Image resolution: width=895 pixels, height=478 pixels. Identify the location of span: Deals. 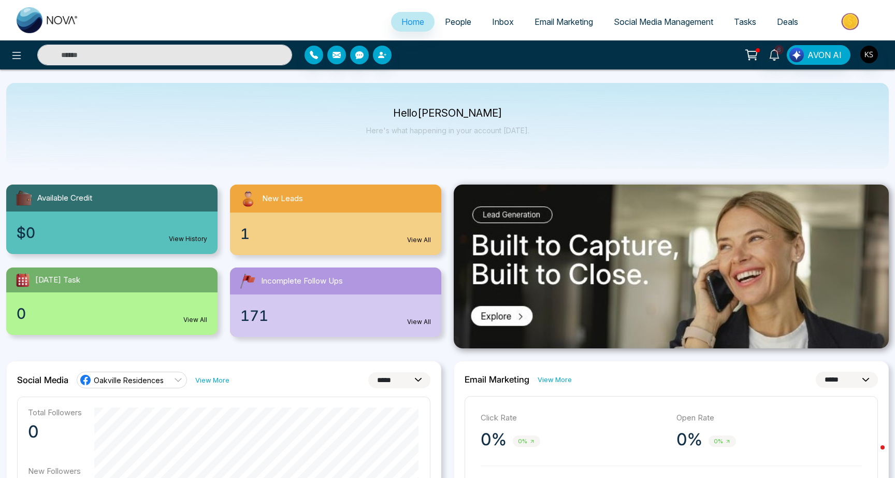
(787, 22).